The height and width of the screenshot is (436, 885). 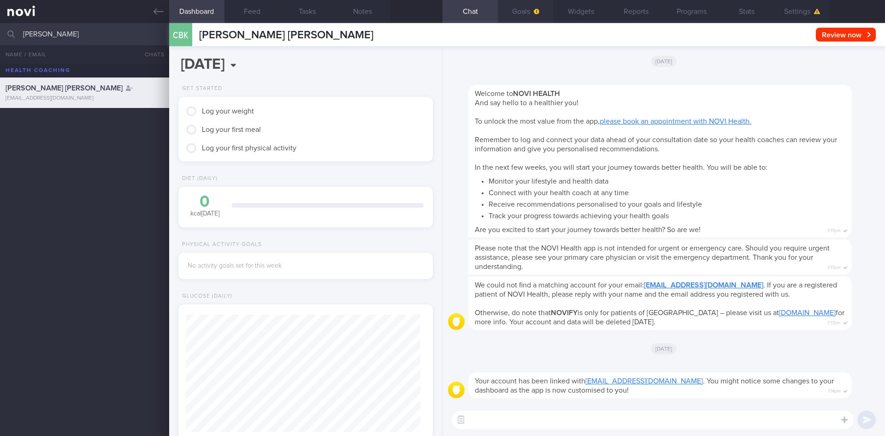 What do you see at coordinates (667, 191) in the screenshot?
I see `li: Connect with your health coach at any time` at bounding box center [667, 191].